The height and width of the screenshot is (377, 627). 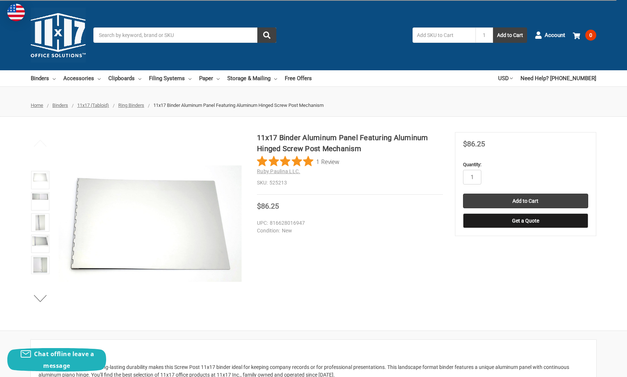 I want to click on a: Clipboards, so click(x=125, y=78).